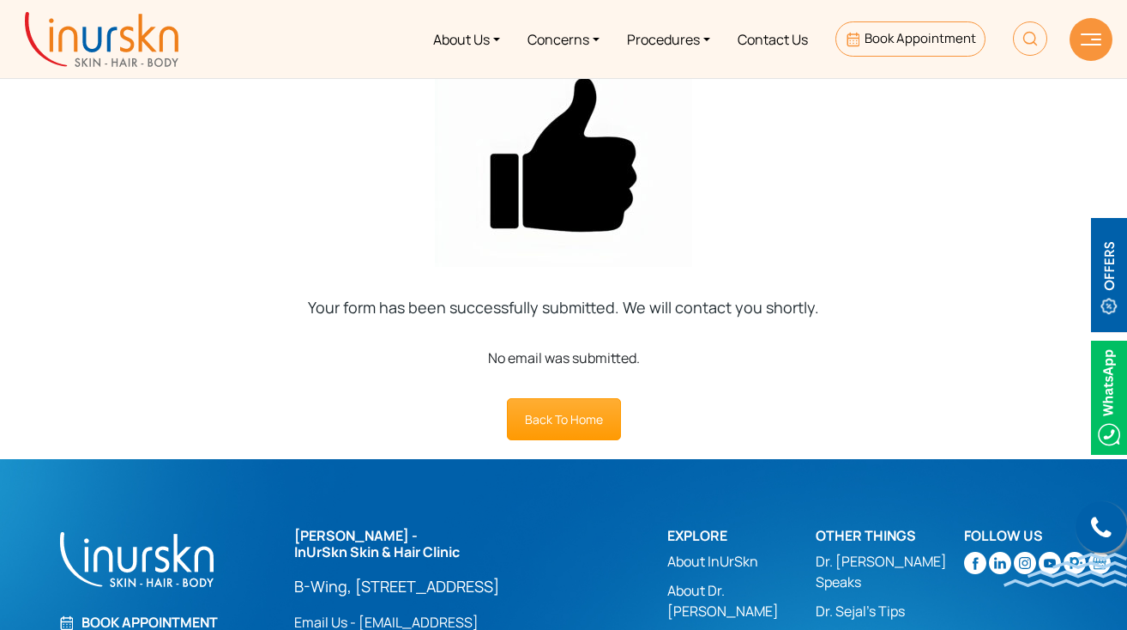 This screenshot has width=1127, height=630. I want to click on img: Skin-and-Hair-Clinic, so click(1100, 563).